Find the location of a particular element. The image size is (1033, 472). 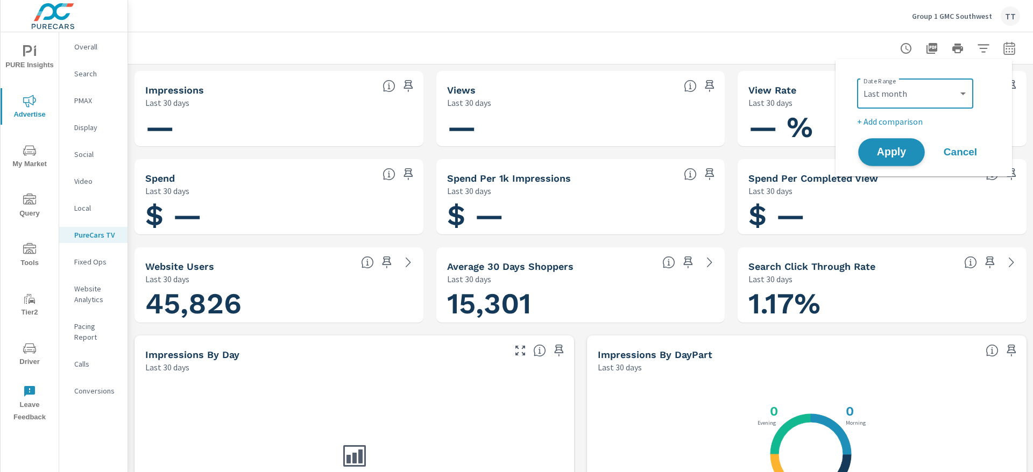

p: Social is located at coordinates (96, 154).